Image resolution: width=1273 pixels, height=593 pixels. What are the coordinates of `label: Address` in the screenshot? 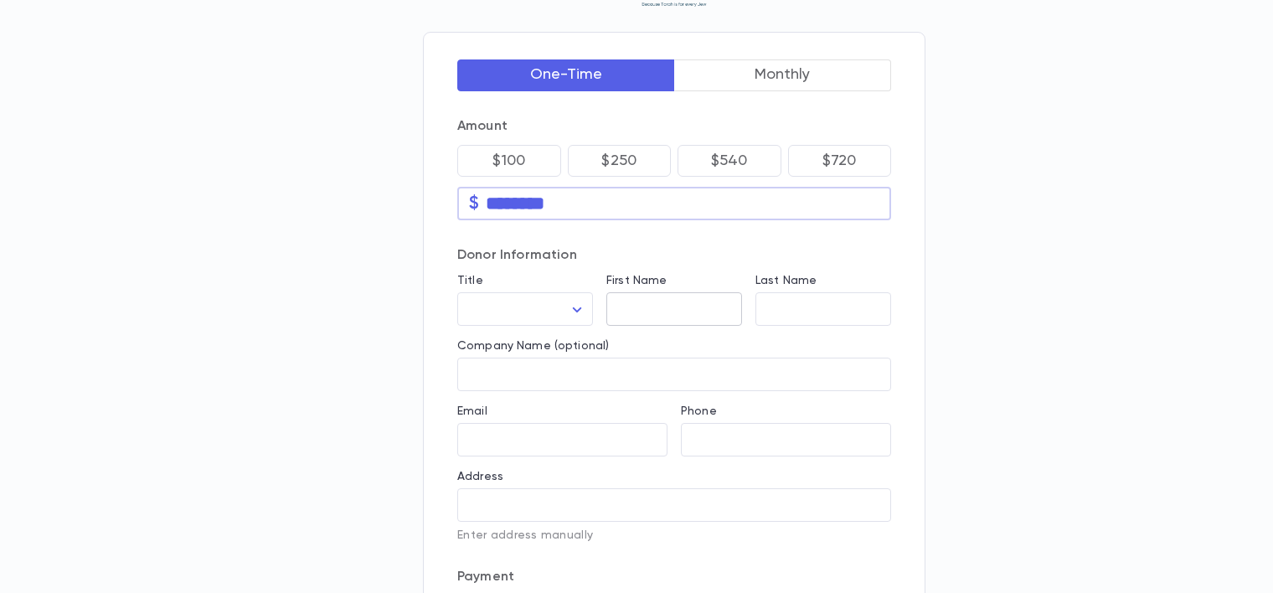 It's located at (480, 477).